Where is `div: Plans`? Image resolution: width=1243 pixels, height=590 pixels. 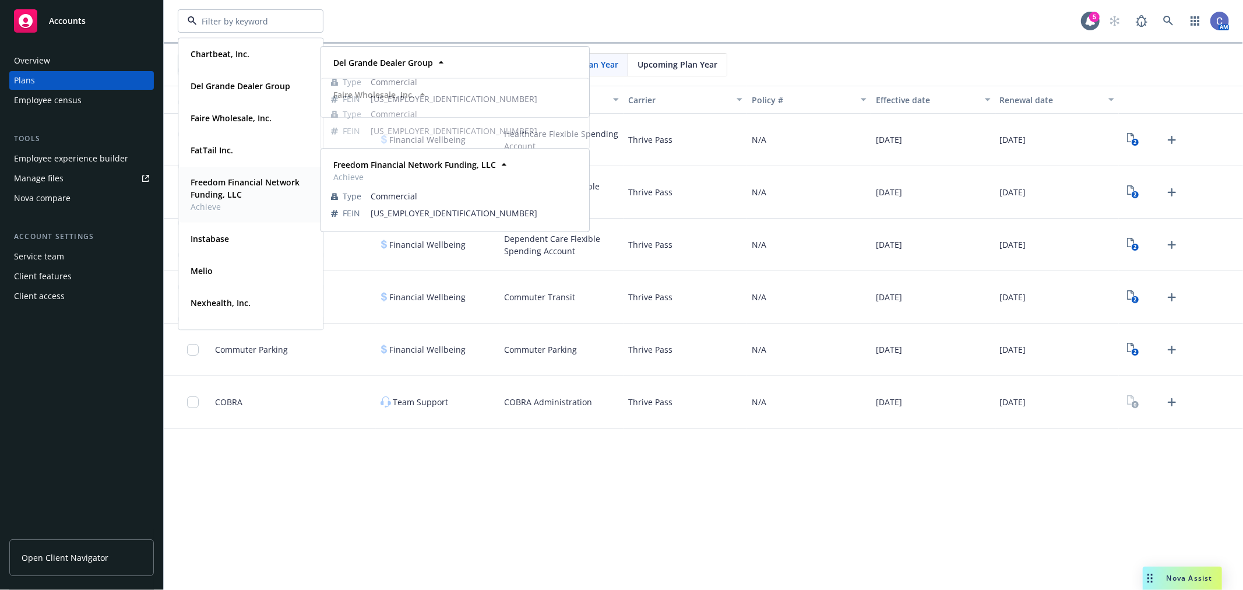 div: Plans is located at coordinates (24, 80).